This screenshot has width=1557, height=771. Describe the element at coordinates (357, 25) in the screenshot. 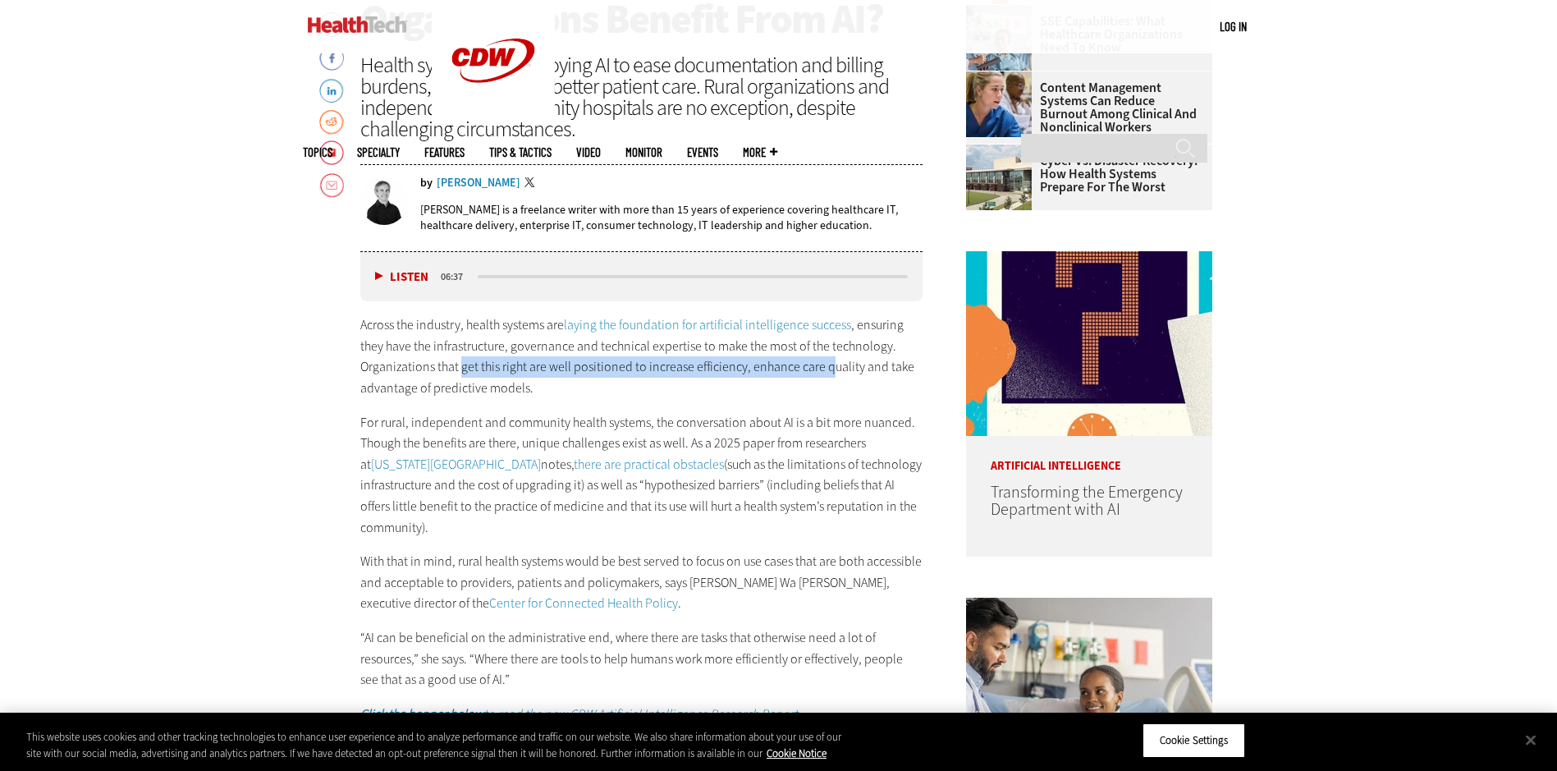

I see `img: Home` at that location.